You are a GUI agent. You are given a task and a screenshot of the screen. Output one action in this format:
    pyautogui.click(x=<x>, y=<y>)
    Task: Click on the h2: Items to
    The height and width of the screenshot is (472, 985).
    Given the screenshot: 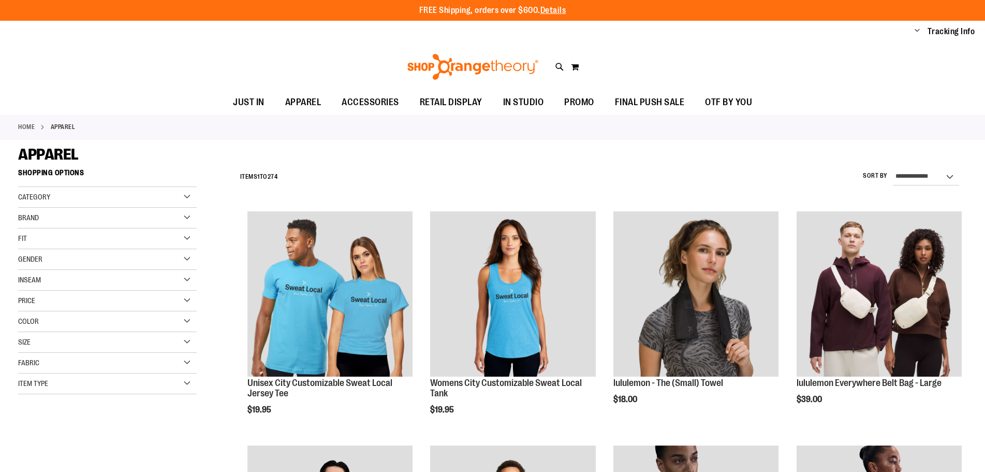 What is the action you would take?
    pyautogui.click(x=259, y=177)
    